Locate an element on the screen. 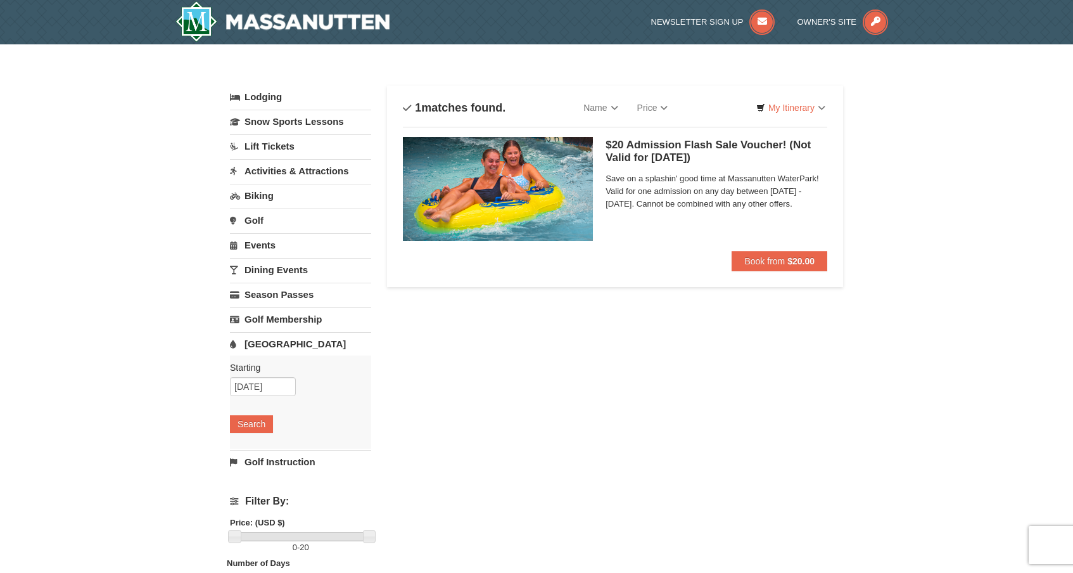  strong: Number of Days is located at coordinates (259, 563).